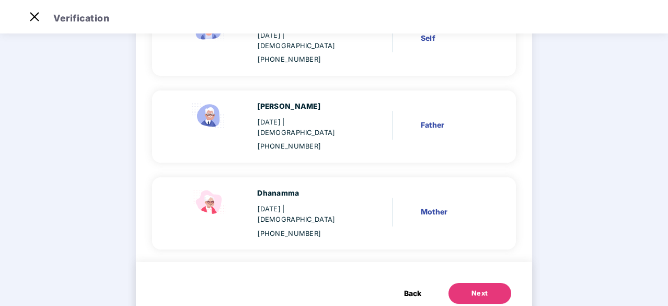 The image size is (668, 306). I want to click on div: Next, so click(480, 293).